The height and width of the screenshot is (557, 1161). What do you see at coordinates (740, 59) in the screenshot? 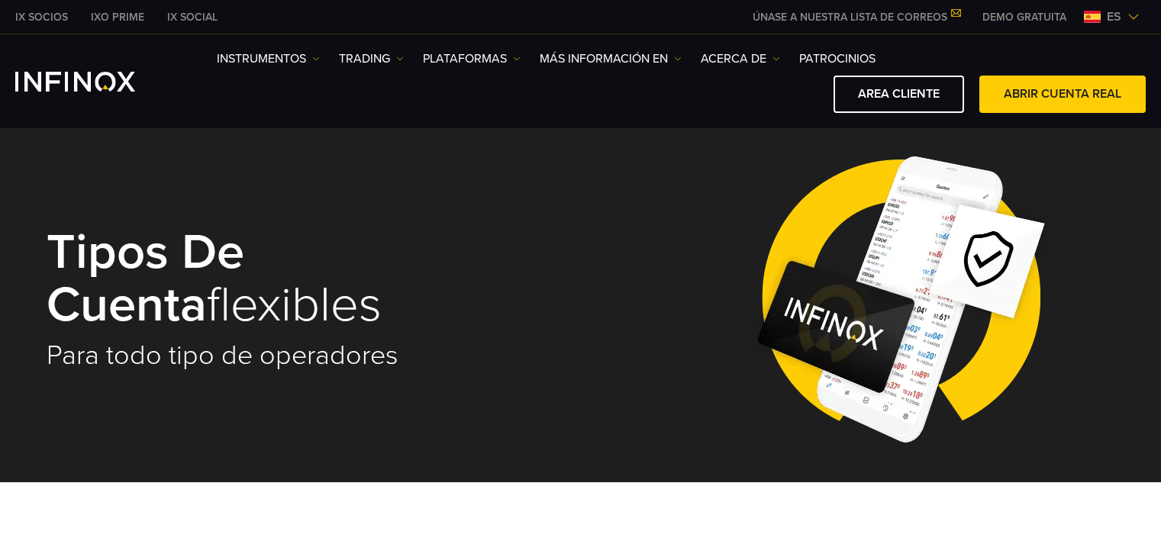
I see `a: ACERCA DE` at bounding box center [740, 59].